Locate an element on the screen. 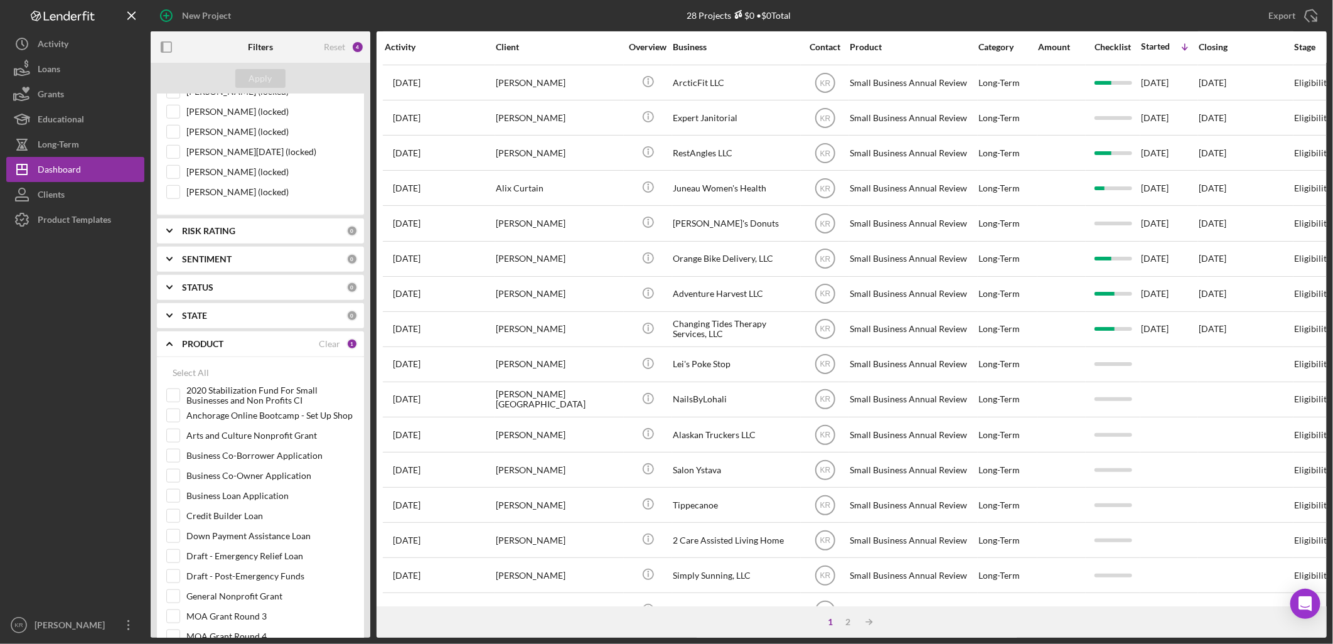 This screenshot has width=1333, height=644. div: Activity is located at coordinates (439, 47).